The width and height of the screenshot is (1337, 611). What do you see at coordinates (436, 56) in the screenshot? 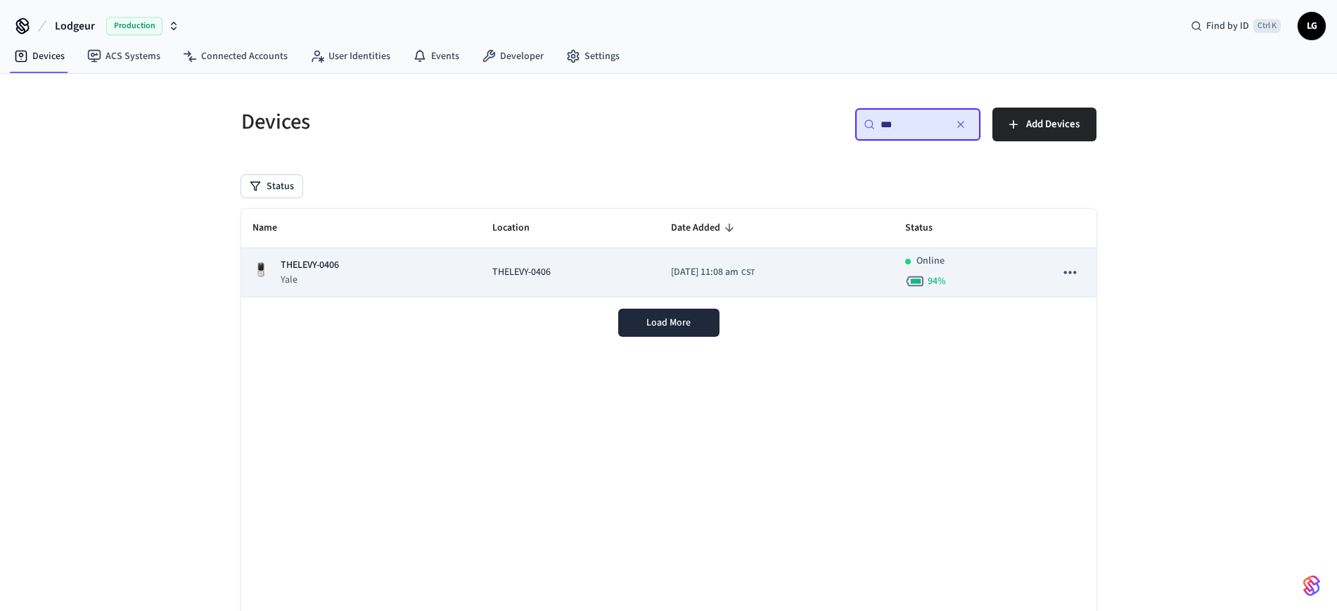
I see `a: Events` at bounding box center [436, 56].